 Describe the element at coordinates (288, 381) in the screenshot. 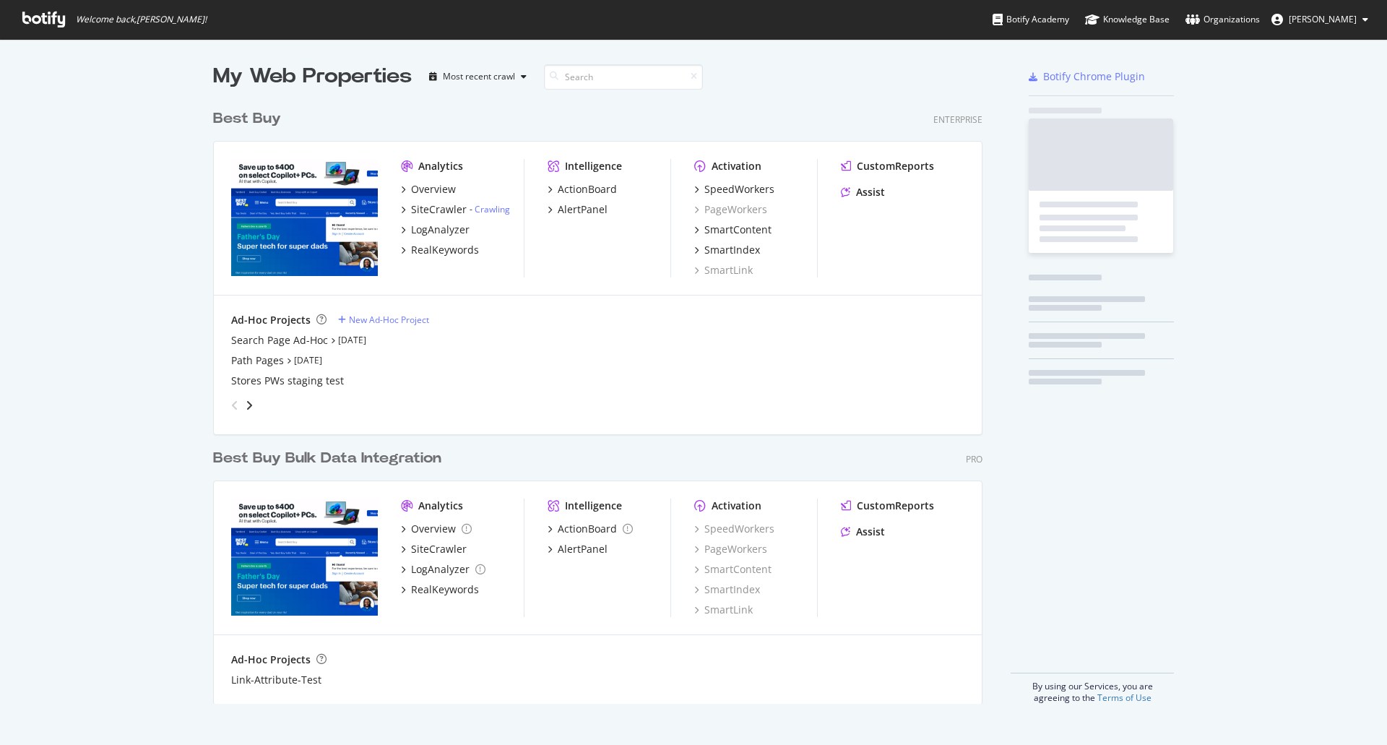

I see `div: Stores PWs staging test` at that location.